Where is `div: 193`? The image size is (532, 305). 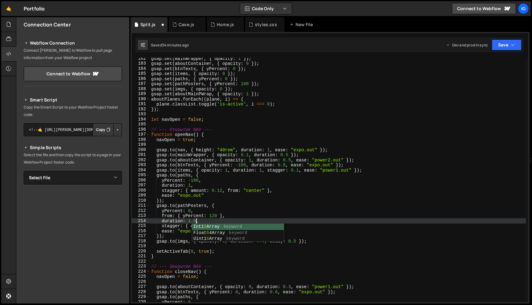
div: 193 is located at coordinates (141, 114).